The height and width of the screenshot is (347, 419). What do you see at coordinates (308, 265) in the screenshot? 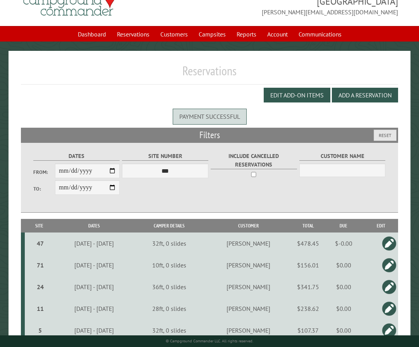
I see `td: $156.01` at bounding box center [308, 265].